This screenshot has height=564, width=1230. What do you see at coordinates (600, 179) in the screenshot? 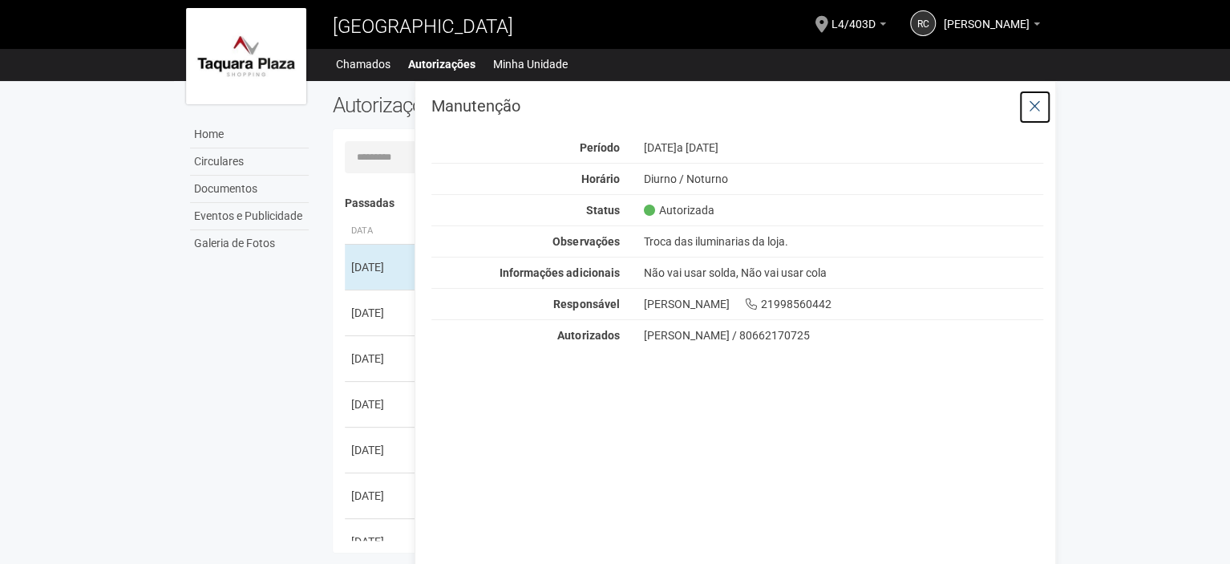
I see `strong: Horário` at bounding box center [600, 179].